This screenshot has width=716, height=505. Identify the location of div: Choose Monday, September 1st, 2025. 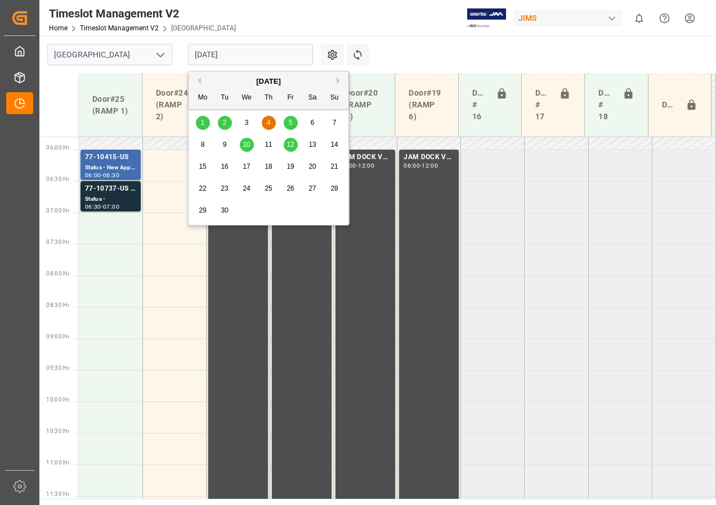
(203, 123).